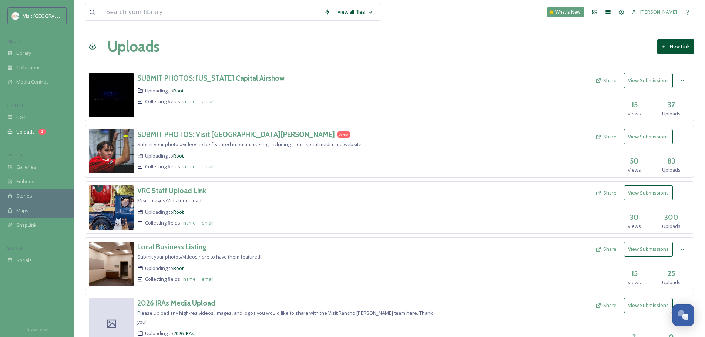 This screenshot has width=705, height=337. Describe the element at coordinates (671, 217) in the screenshot. I see `h3: 300` at that location.